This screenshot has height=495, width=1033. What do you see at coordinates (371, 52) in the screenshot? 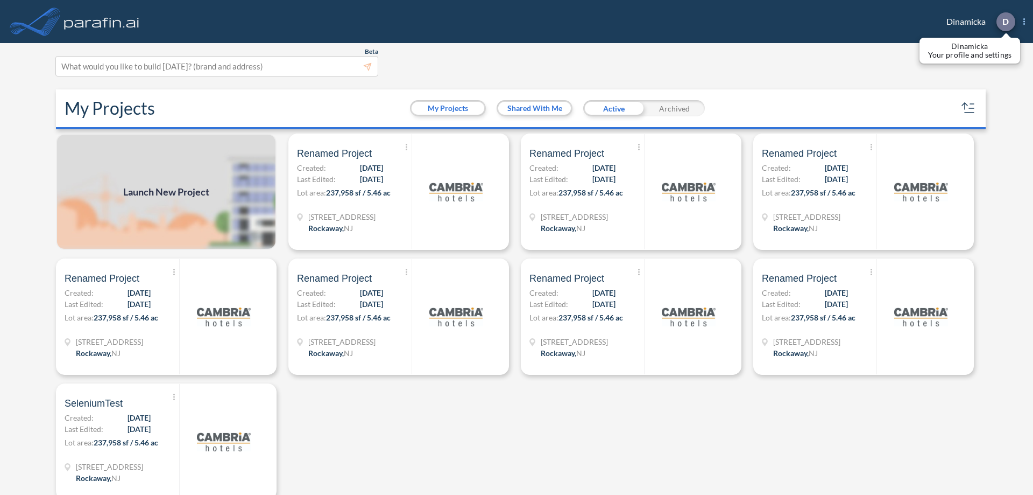
I see `span: Beta` at bounding box center [371, 52].